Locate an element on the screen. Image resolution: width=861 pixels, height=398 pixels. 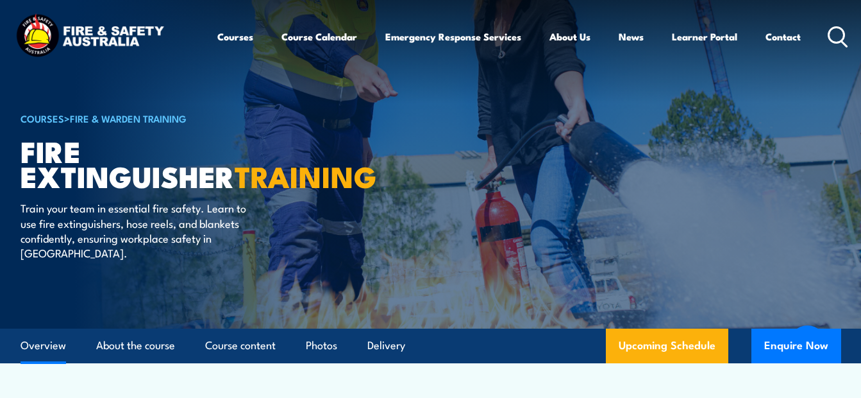
a: Contact is located at coordinates (783, 37).